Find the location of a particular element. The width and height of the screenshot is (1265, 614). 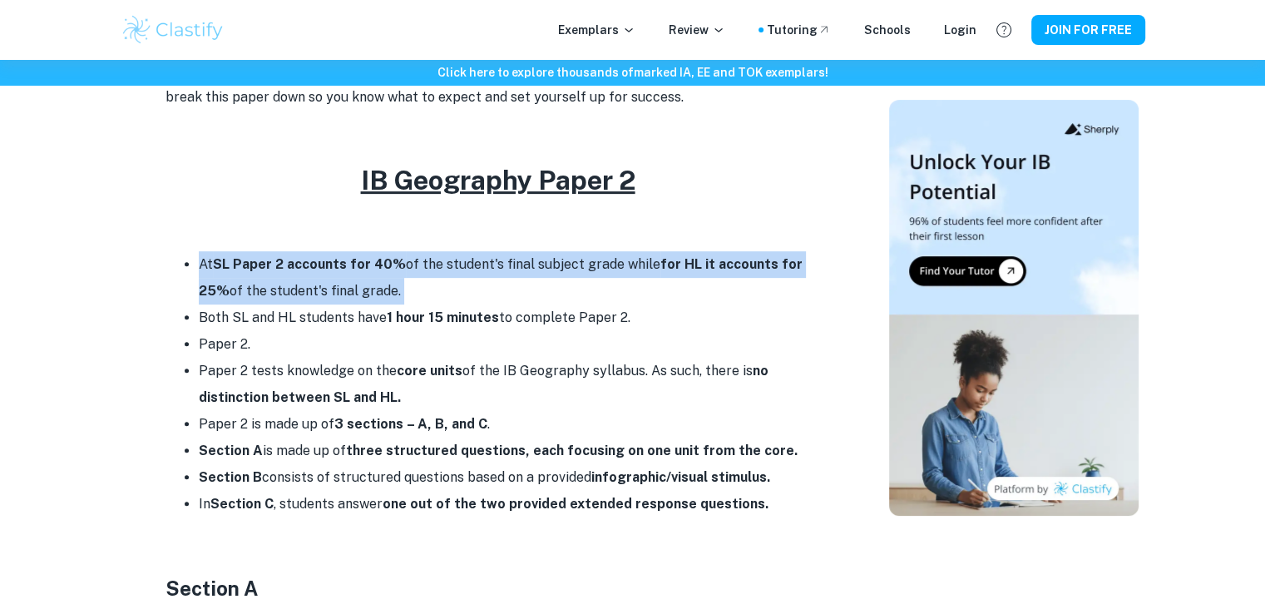

a: Schools is located at coordinates (888, 30).